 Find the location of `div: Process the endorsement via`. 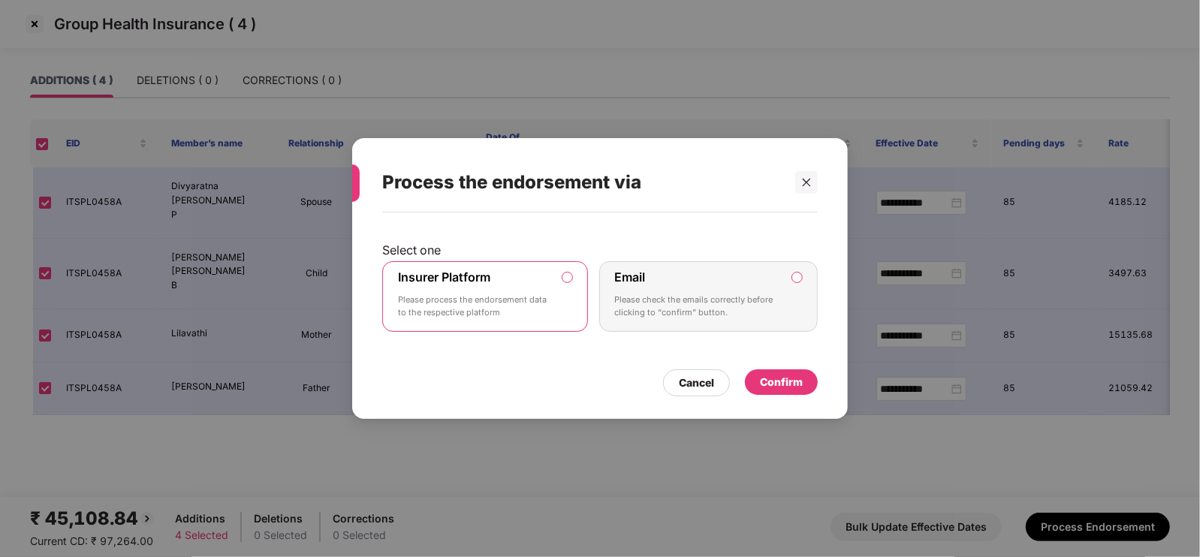

div: Process the endorsement via is located at coordinates (582, 182).